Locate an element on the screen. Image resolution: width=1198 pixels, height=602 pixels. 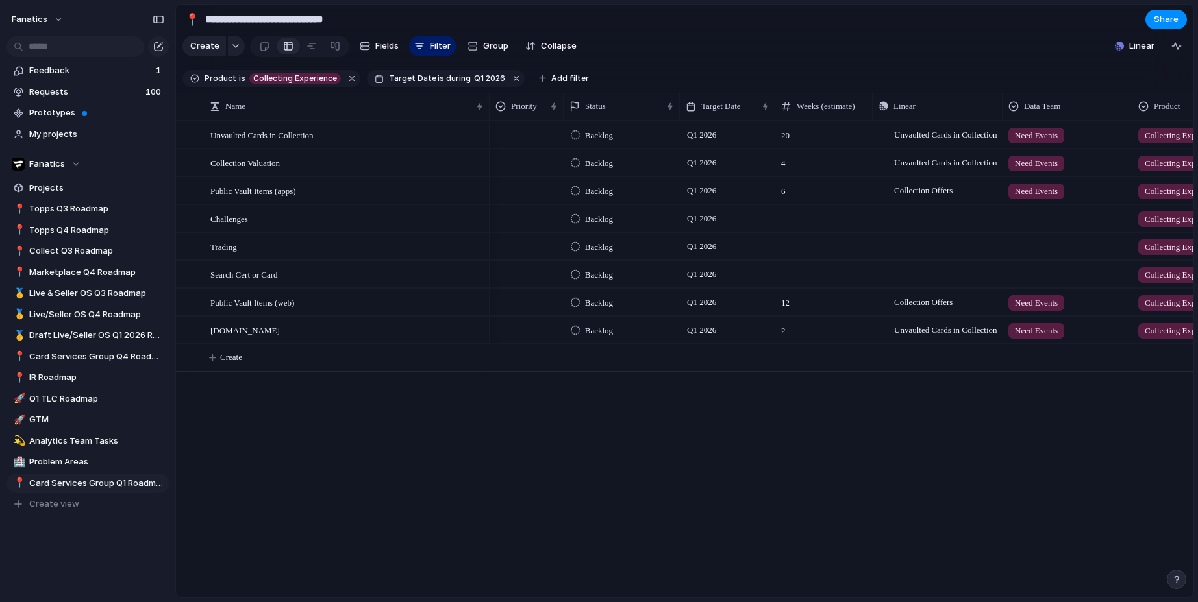
button: is is located at coordinates (242, 79).